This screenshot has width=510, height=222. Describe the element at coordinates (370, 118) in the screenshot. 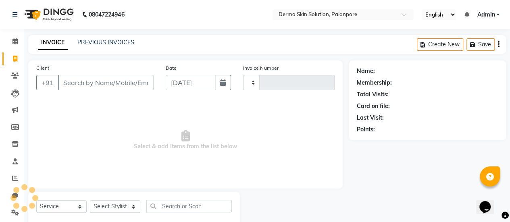

I see `div: Last Visit:` at that location.